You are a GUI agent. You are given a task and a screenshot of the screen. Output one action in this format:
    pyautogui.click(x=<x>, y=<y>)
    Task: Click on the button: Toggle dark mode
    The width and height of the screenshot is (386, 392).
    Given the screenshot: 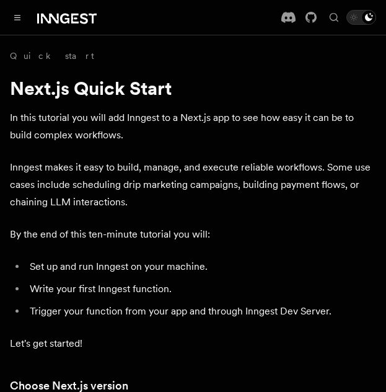 What is the action you would take?
    pyautogui.click(x=361, y=17)
    